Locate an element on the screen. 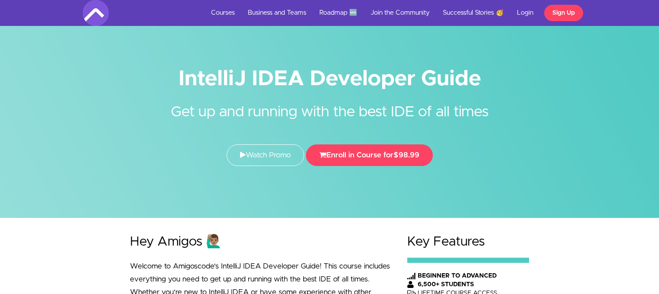 The height and width of the screenshot is (294, 659). h2: Key Features is located at coordinates (468, 242).